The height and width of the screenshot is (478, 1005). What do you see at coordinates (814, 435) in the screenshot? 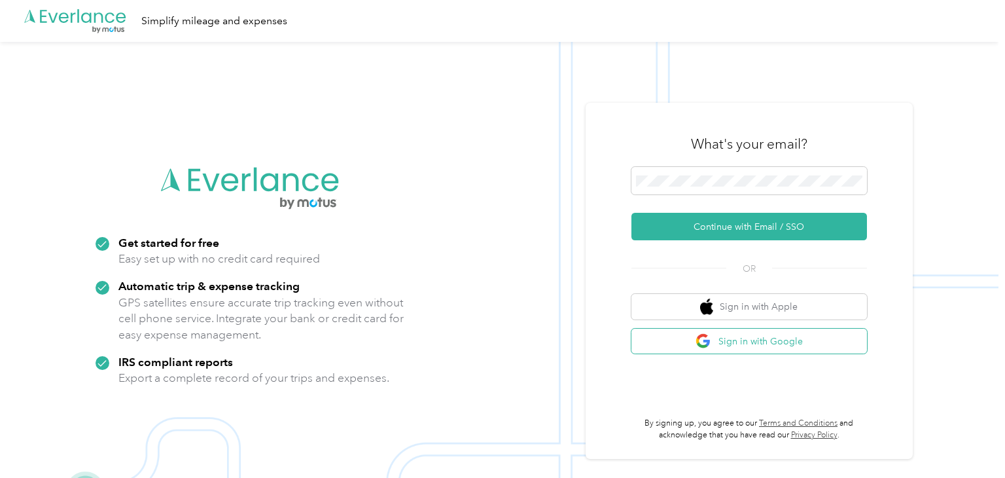
I see `a: Privacy Policy` at bounding box center [814, 435].